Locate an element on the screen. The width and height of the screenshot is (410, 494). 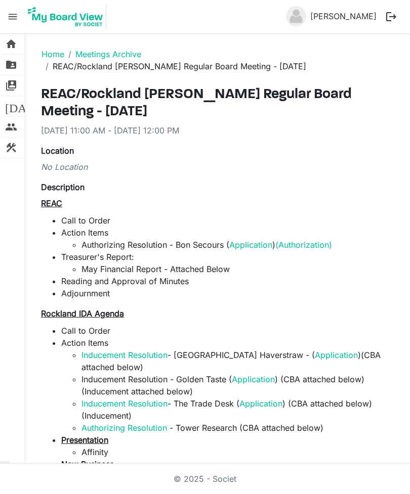
li: Adjournment is located at coordinates (225, 293).